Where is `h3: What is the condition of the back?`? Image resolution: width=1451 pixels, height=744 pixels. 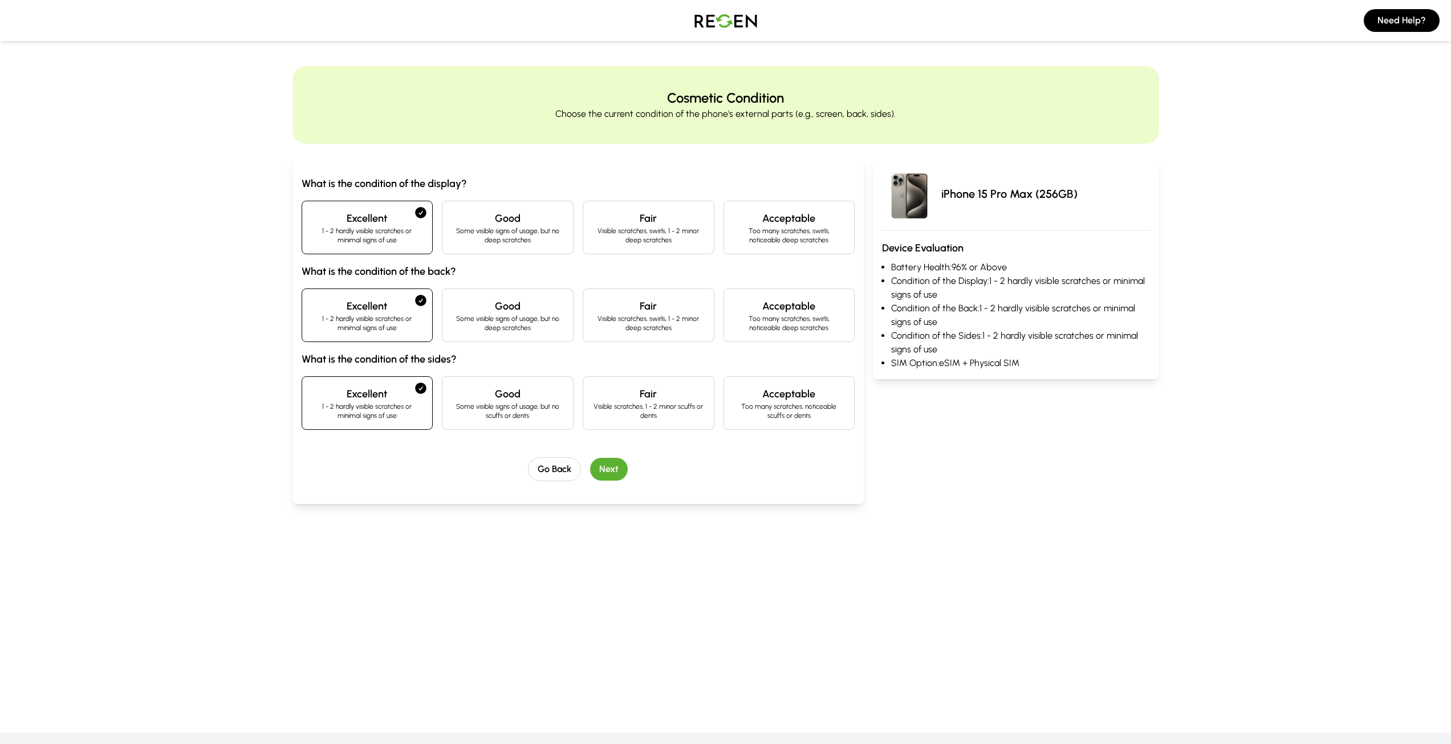 h3: What is the condition of the back? is located at coordinates (578, 271).